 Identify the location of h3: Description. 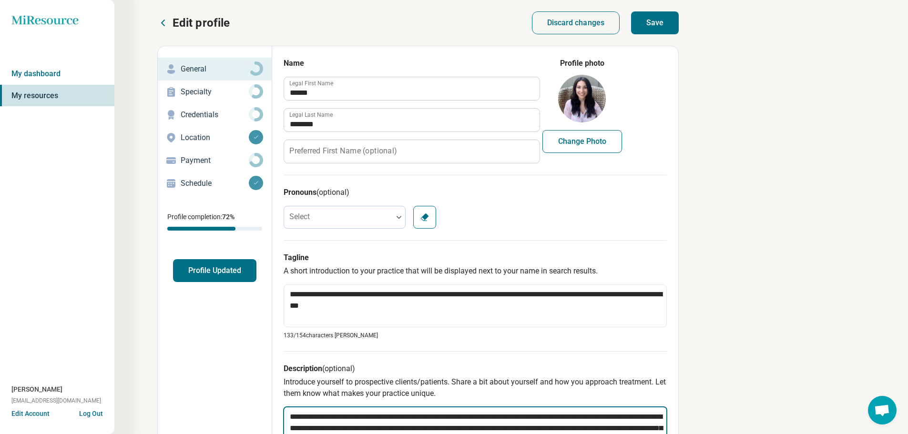
(475, 369).